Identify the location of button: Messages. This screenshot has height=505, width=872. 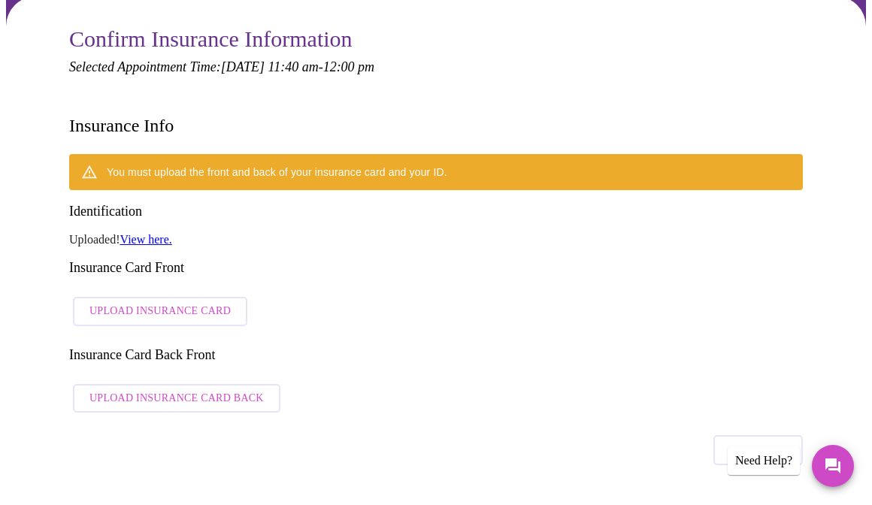
(833, 466).